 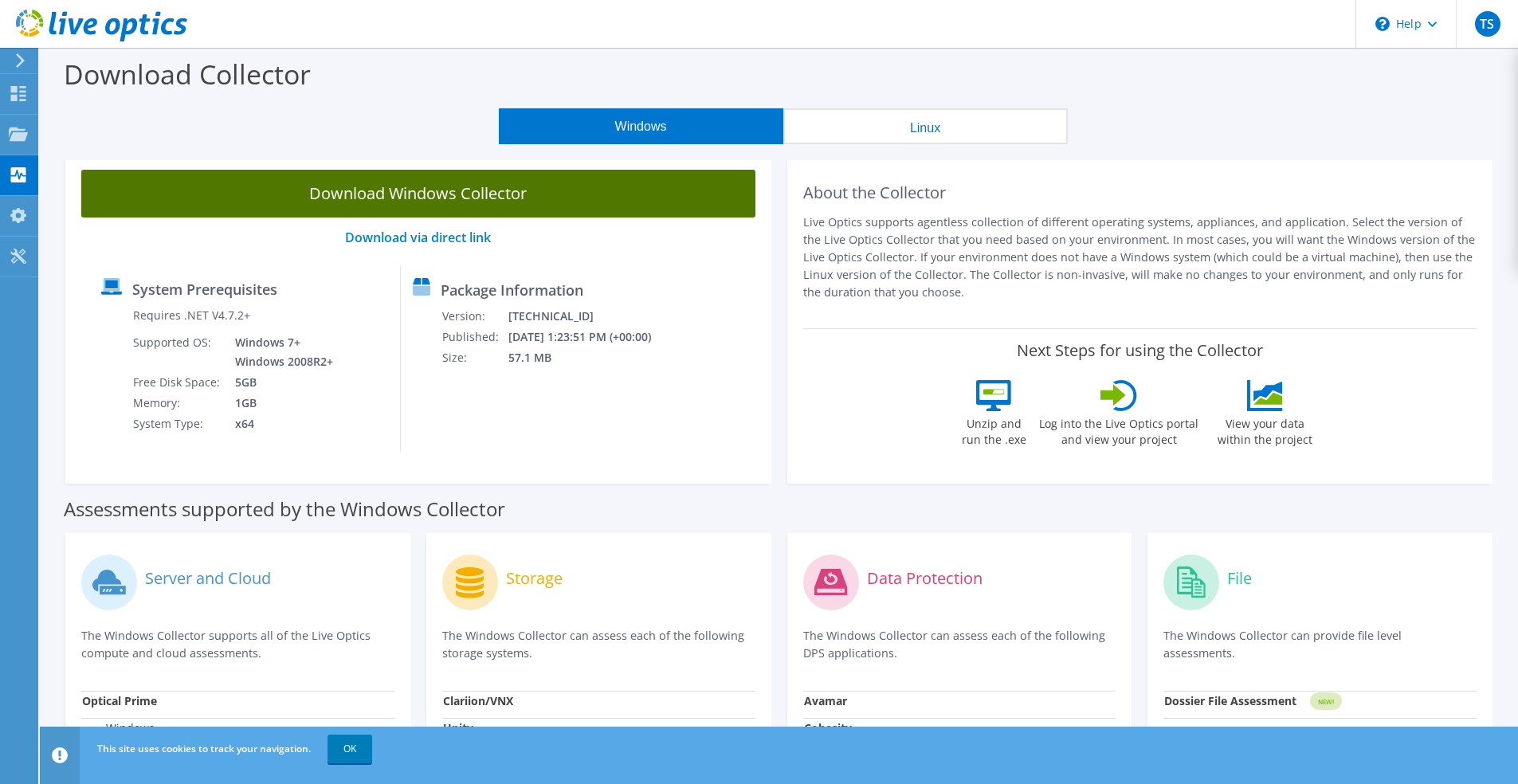 I want to click on td: 57.1 MB, so click(x=589, y=358).